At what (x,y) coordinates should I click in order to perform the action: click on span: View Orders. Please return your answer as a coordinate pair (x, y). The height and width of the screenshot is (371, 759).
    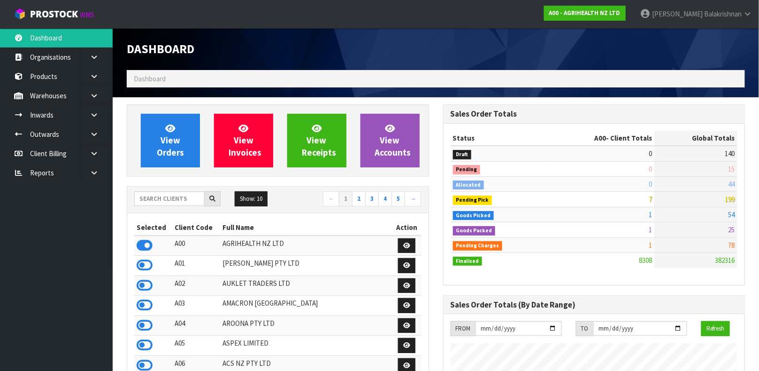
    Looking at the image, I should click on (170, 140).